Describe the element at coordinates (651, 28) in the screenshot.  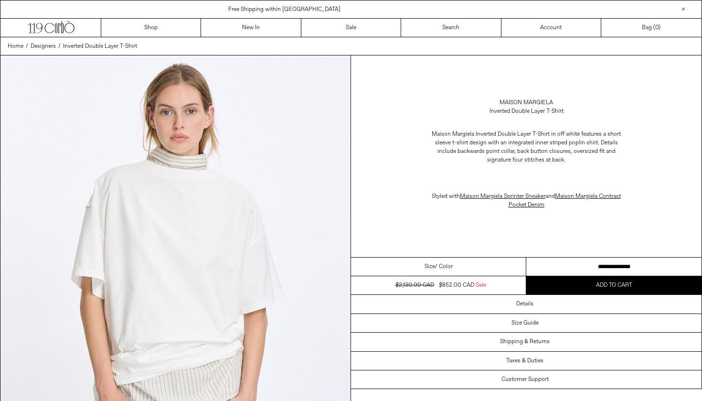
I see `a: Bag ()` at that location.